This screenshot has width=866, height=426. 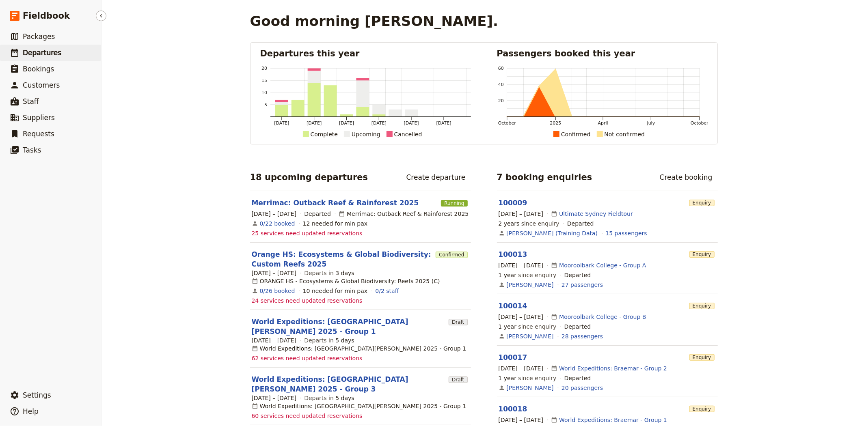 I want to click on tspan: 15, so click(x=264, y=80).